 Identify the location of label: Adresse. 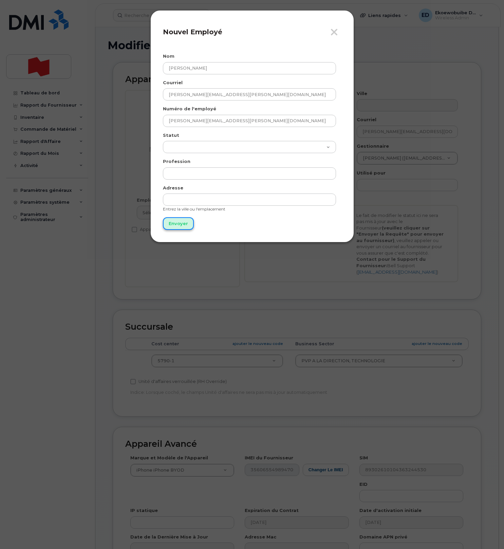
(173, 188).